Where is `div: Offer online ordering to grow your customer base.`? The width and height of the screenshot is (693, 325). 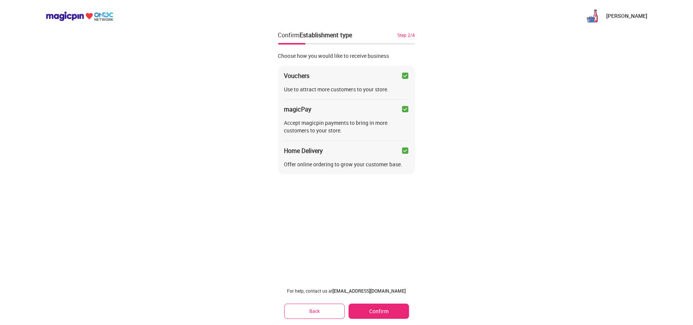 div: Offer online ordering to grow your customer base. is located at coordinates (347, 164).